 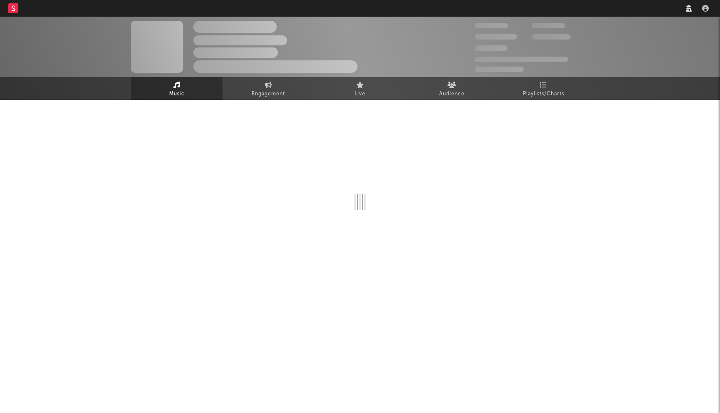 What do you see at coordinates (543, 94) in the screenshot?
I see `span: Playlists/Charts` at bounding box center [543, 94].